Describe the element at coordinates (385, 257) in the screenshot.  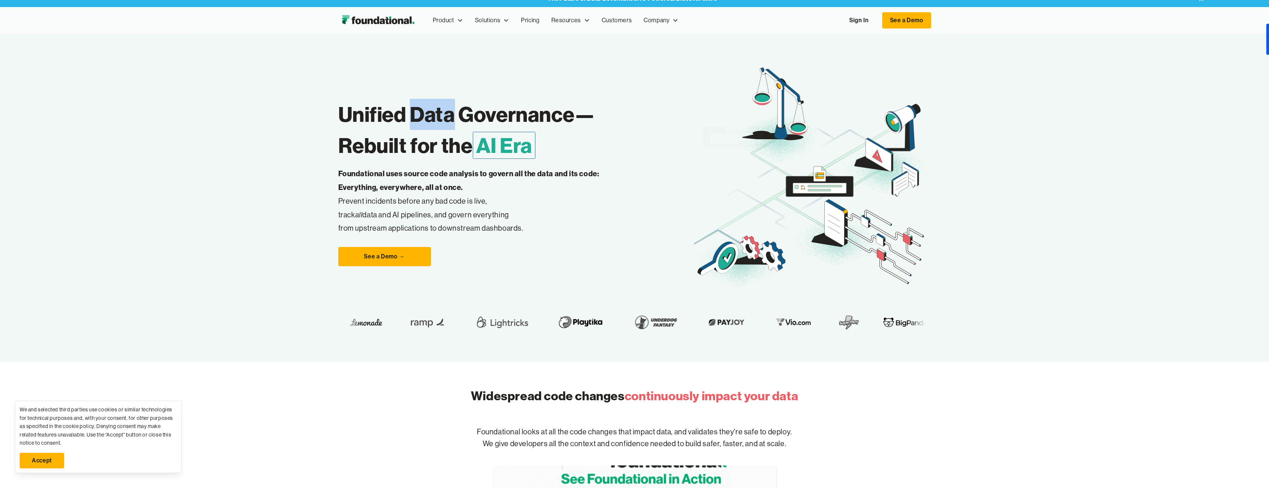
I see `a: See a Demo →` at that location.